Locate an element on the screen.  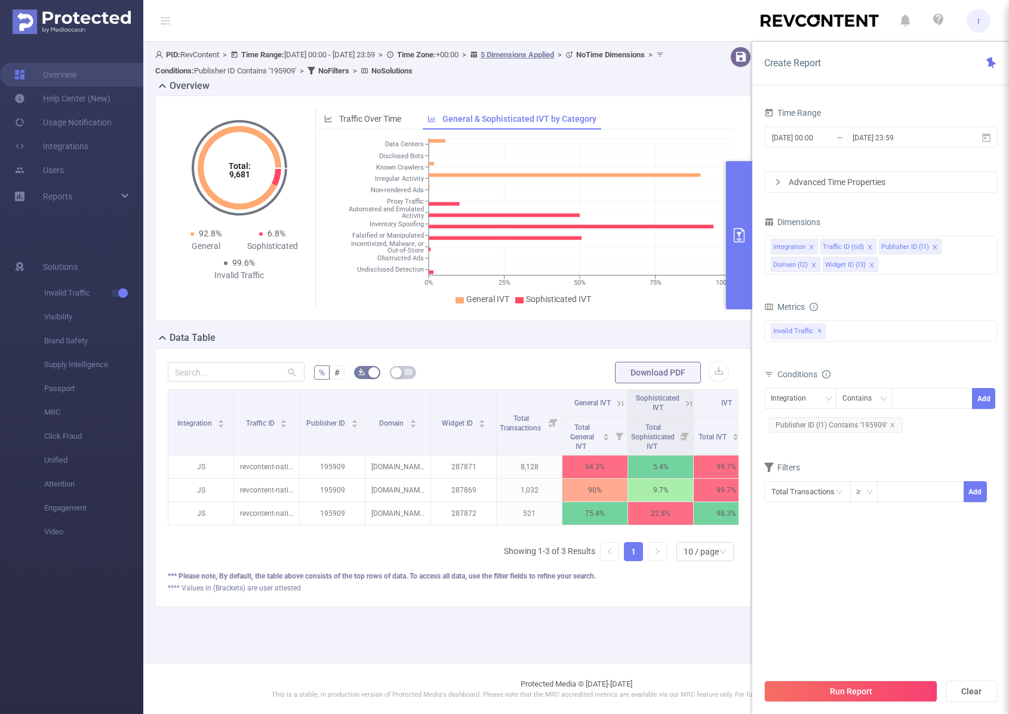
button: Clear is located at coordinates (971, 691).